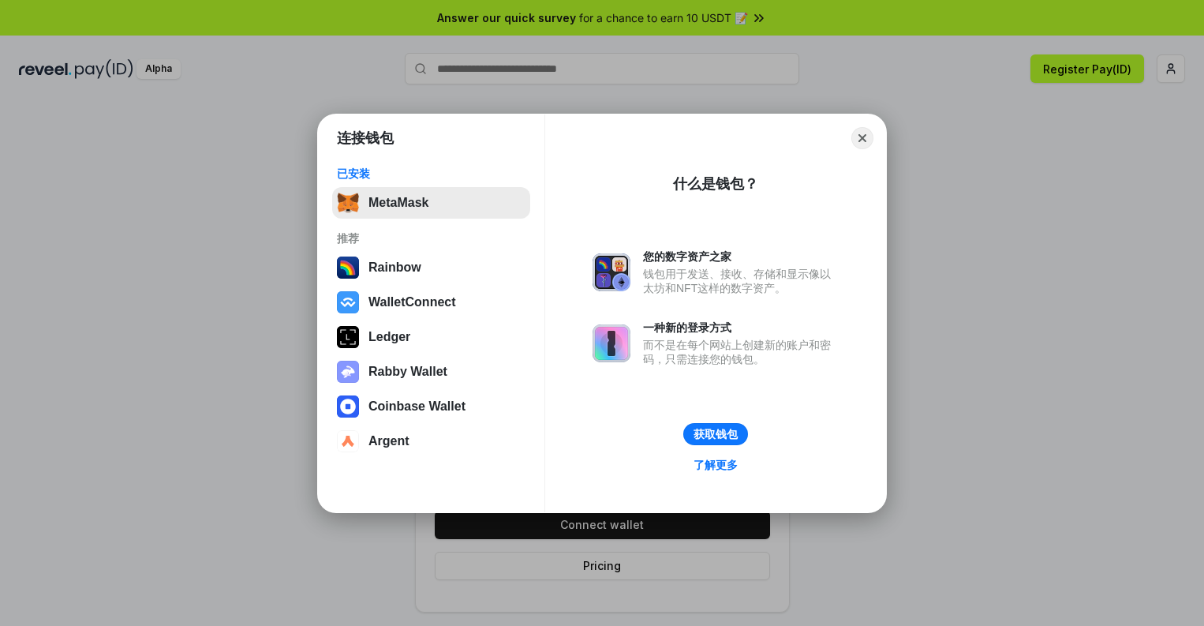 This screenshot has height=626, width=1204. What do you see at coordinates (431, 441) in the screenshot?
I see `button: Argent` at bounding box center [431, 441].